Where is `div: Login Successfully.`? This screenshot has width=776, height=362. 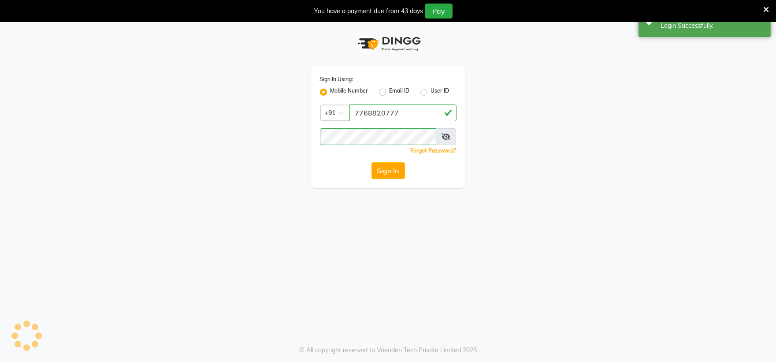 div: Login Successfully. is located at coordinates (712, 26).